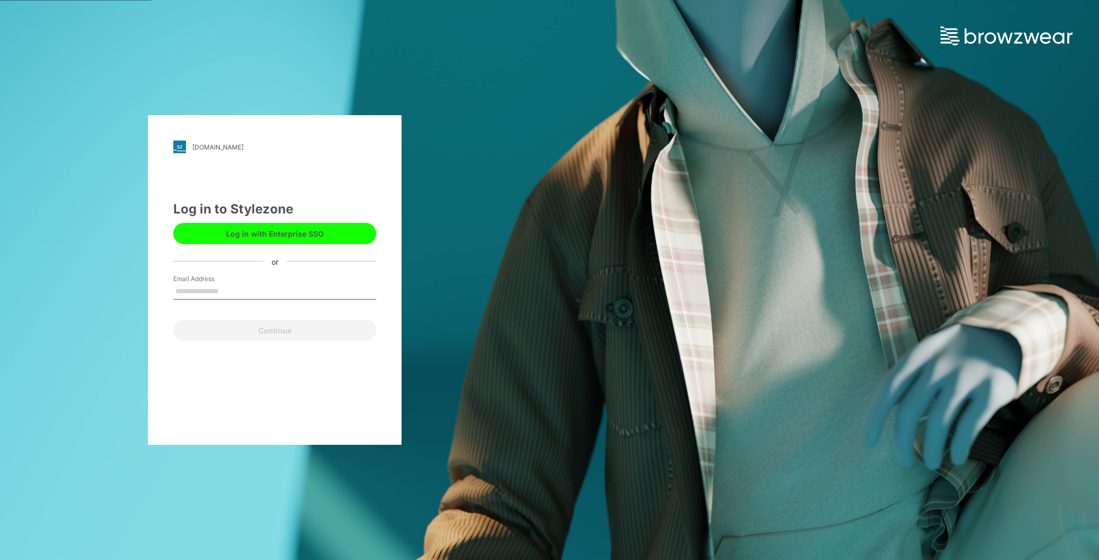 This screenshot has height=560, width=1099. Describe the element at coordinates (180, 147) in the screenshot. I see `img: stylezone-logo.562084cfcfab977791bfbf7441f1a819.svg` at that location.